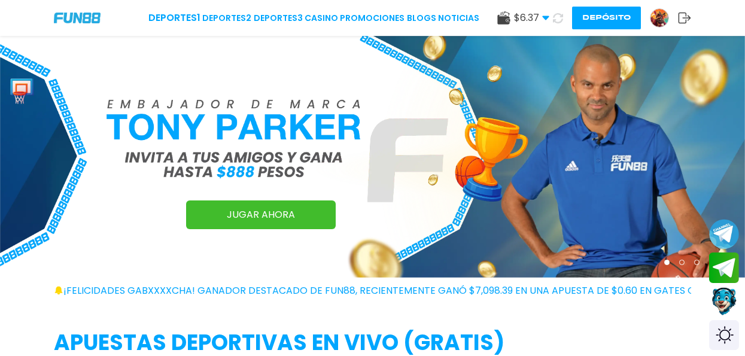 Image resolution: width=745 pixels, height=356 pixels. I want to click on button: Join telegram, so click(725, 268).